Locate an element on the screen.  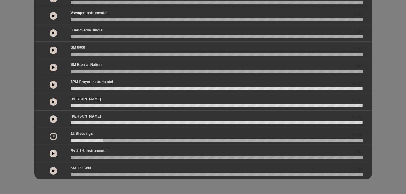
span: 00:06 is located at coordinates (357, 135).